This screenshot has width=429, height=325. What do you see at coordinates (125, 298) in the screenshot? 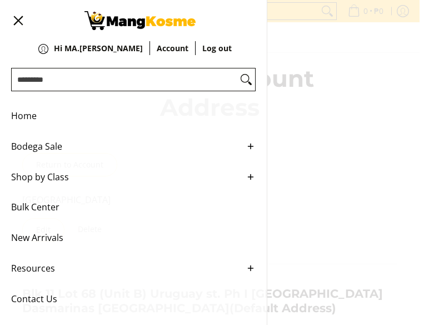
I see `span: Contact Us` at bounding box center [125, 298].